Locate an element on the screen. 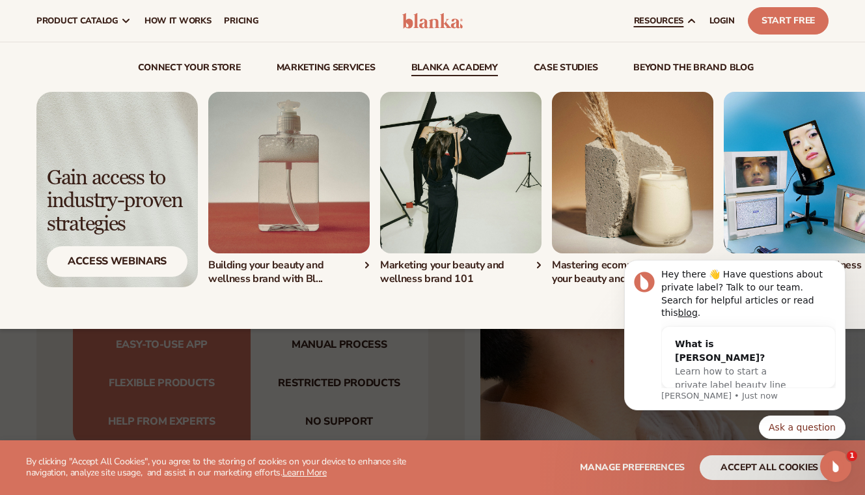  a: Start Free is located at coordinates (788, 21).